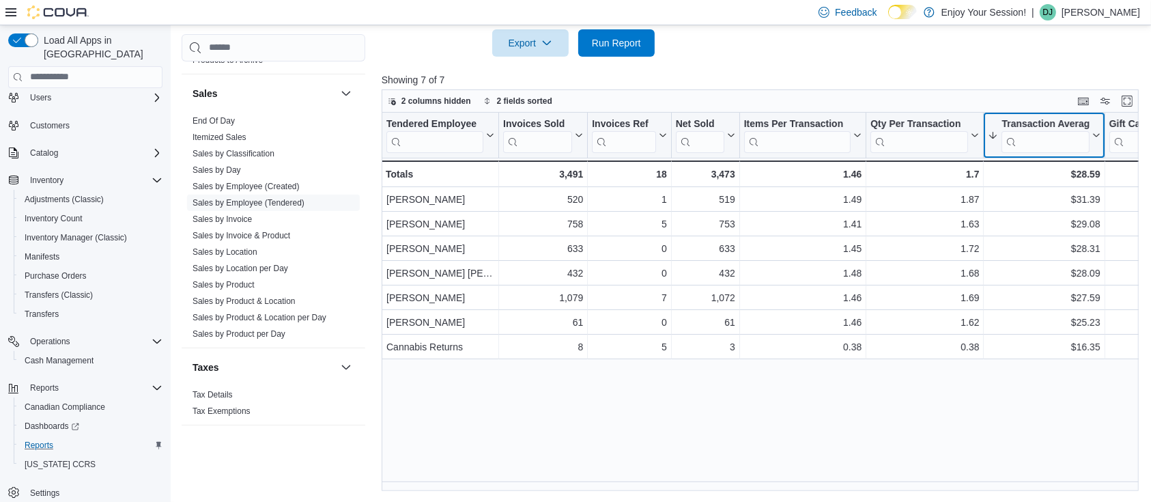 Image resolution: width=1151 pixels, height=502 pixels. I want to click on span: Sales by Product, so click(223, 285).